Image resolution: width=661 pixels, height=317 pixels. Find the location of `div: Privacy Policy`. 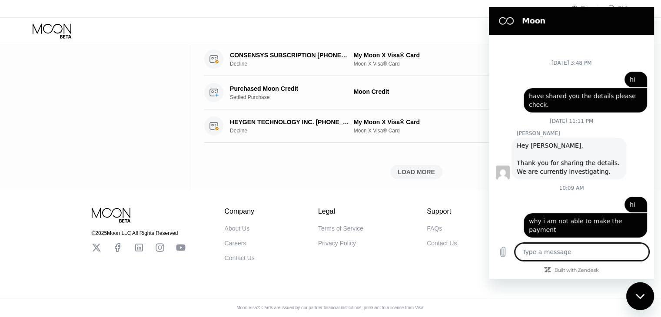

div: Privacy Policy is located at coordinates (337, 243).